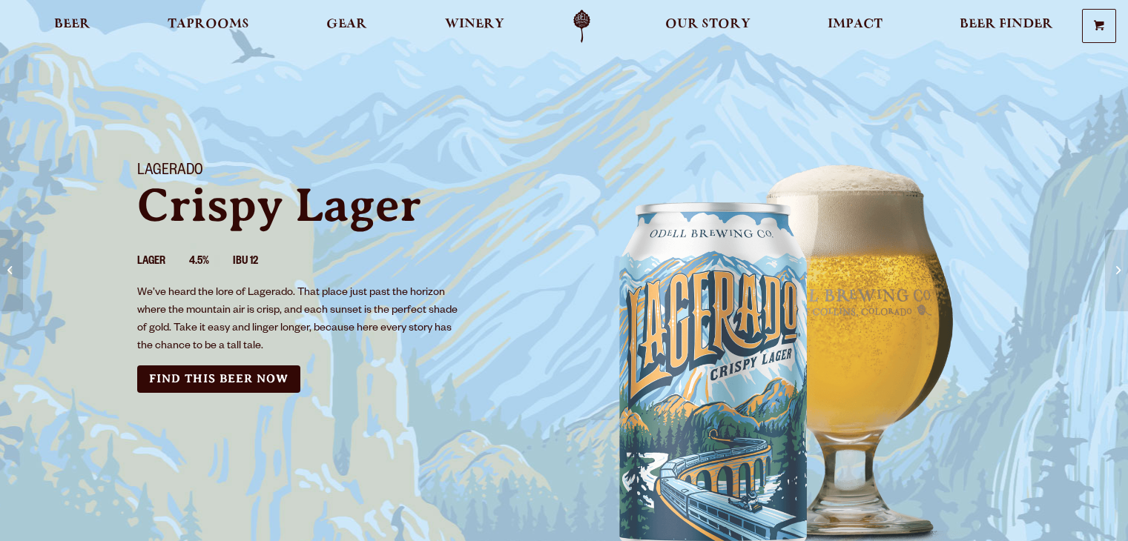  What do you see at coordinates (211, 262) in the screenshot?
I see `li: 4.5%` at bounding box center [211, 262].